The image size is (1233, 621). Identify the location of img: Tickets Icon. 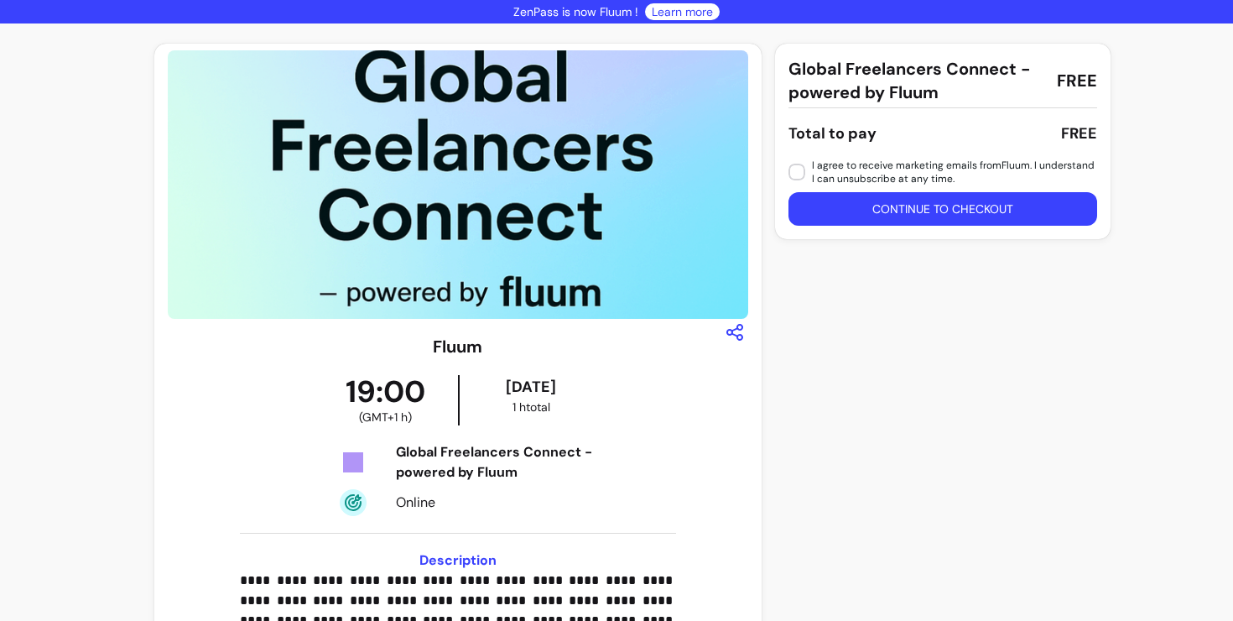
(353, 462).